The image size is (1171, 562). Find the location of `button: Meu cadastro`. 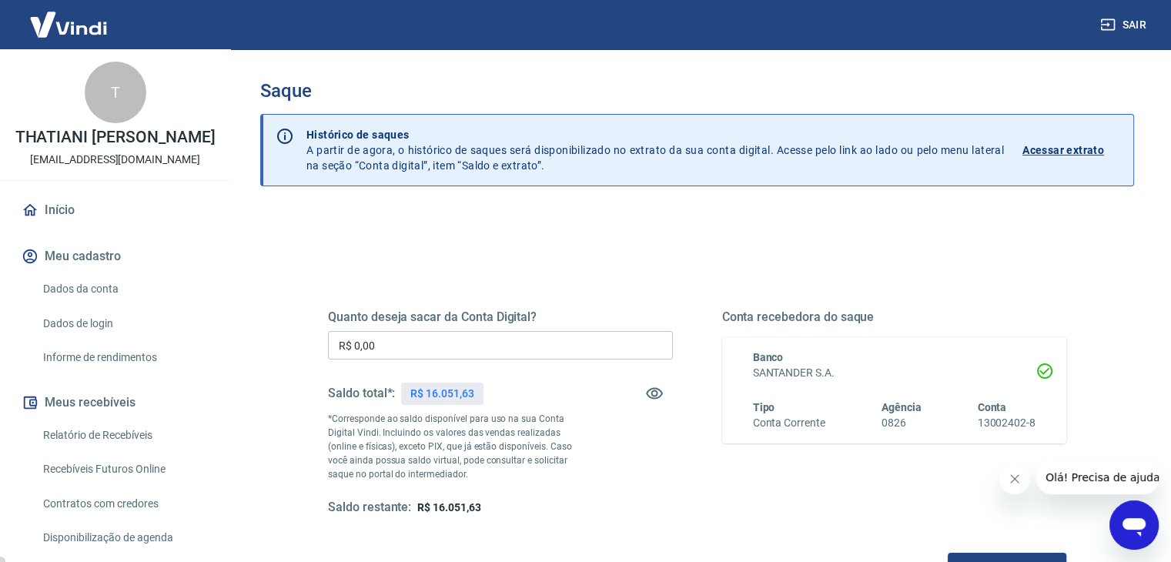

button: Meu cadastro is located at coordinates (115, 256).